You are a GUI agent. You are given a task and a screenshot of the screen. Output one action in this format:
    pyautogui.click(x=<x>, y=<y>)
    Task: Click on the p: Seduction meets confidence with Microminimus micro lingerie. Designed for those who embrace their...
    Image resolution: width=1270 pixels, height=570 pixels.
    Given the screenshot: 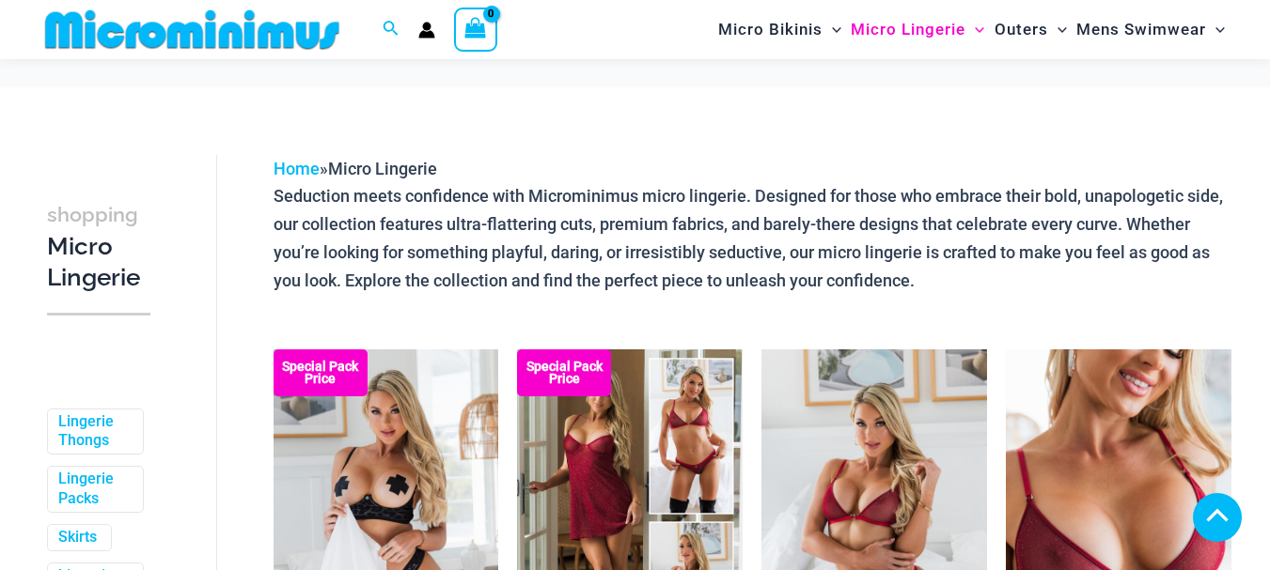 What is the action you would take?
    pyautogui.click(x=752, y=238)
    